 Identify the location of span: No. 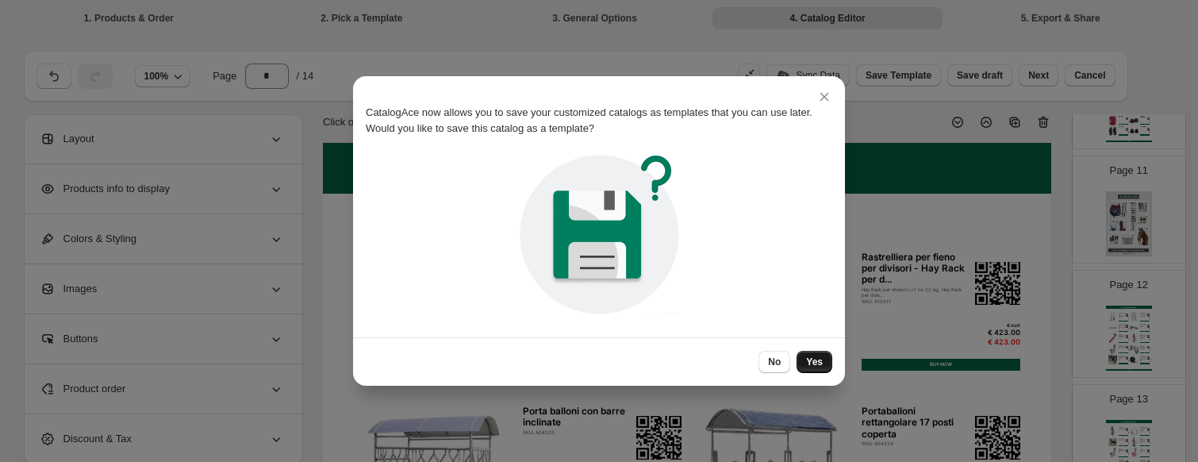
(774, 362).